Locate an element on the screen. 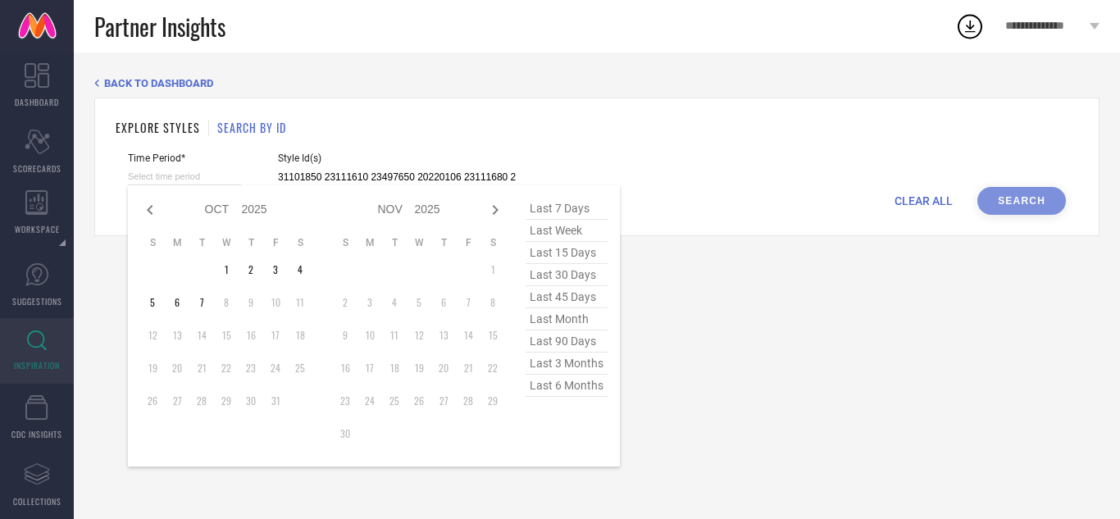 This screenshot has width=1120, height=519. td: Thu Nov 13 2025 is located at coordinates (444, 335).